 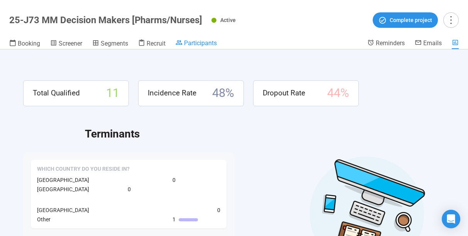 What do you see at coordinates (386, 44) in the screenshot?
I see `a: Reminders` at bounding box center [386, 44].